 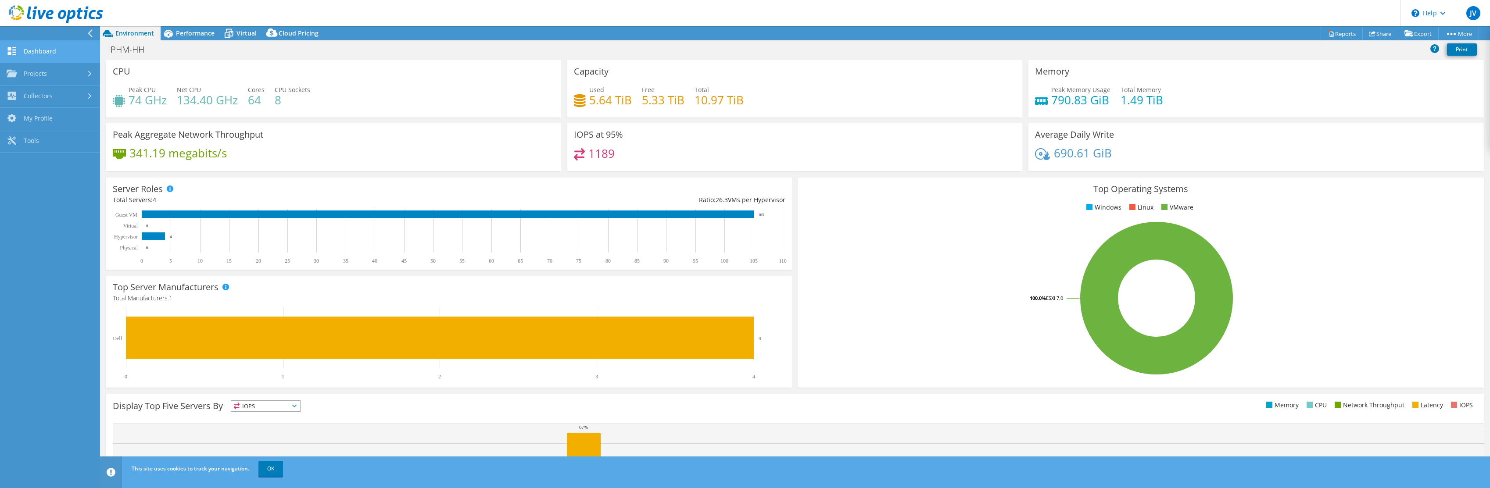 What do you see at coordinates (1315, 405) in the screenshot?
I see `li: CPU` at bounding box center [1315, 405].